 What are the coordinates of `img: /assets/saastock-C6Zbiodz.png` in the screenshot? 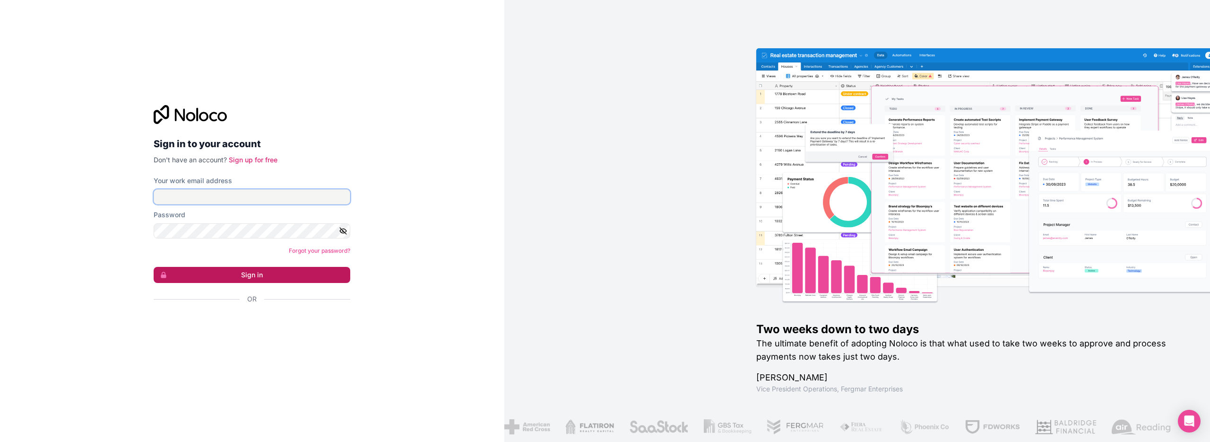 It's located at (659, 426).